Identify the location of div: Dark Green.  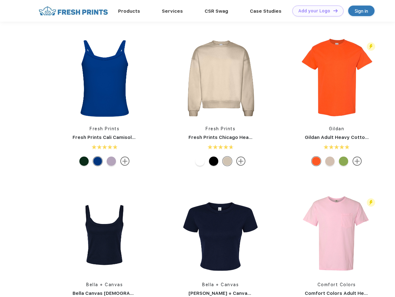
(84, 161).